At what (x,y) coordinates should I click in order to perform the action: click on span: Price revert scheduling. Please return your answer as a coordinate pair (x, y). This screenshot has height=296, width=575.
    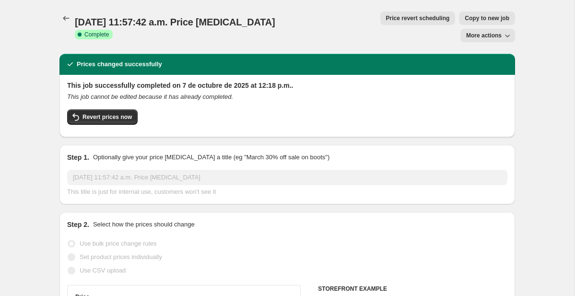
    Looking at the image, I should click on (418, 18).